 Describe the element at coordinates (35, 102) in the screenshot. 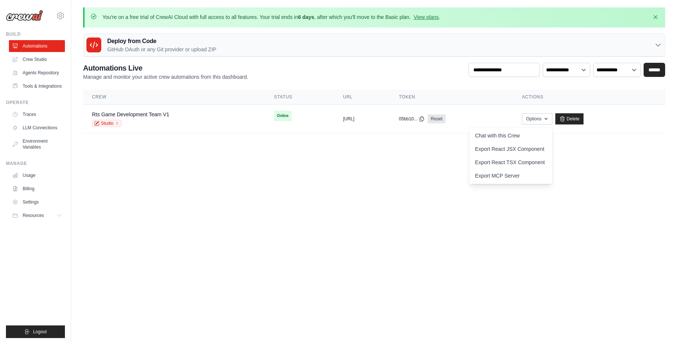

I see `div: Operate` at that location.